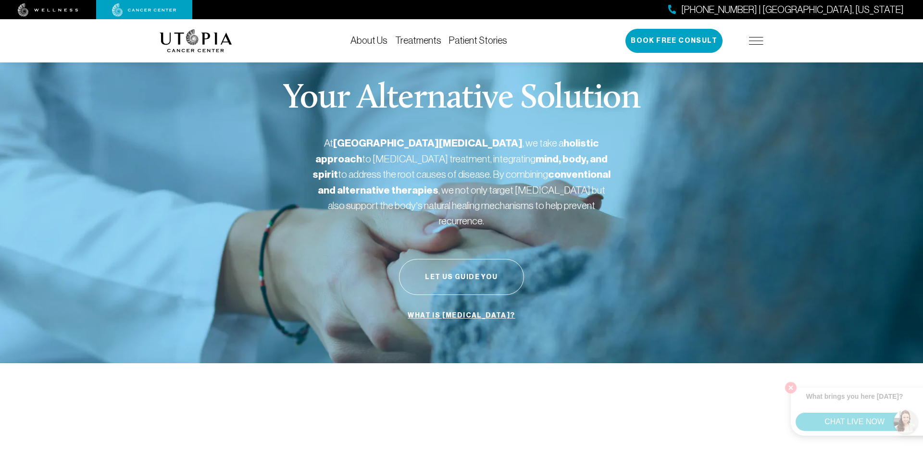 This screenshot has width=923, height=454. I want to click on a: Treatments, so click(418, 40).